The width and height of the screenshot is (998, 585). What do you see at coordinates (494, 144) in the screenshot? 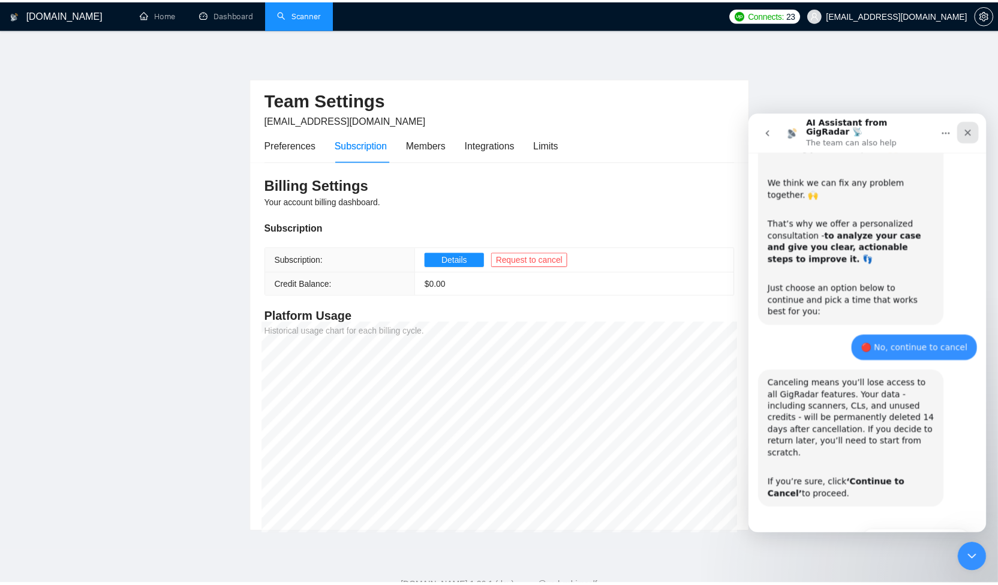
I see `div: Integrations` at bounding box center [494, 144].